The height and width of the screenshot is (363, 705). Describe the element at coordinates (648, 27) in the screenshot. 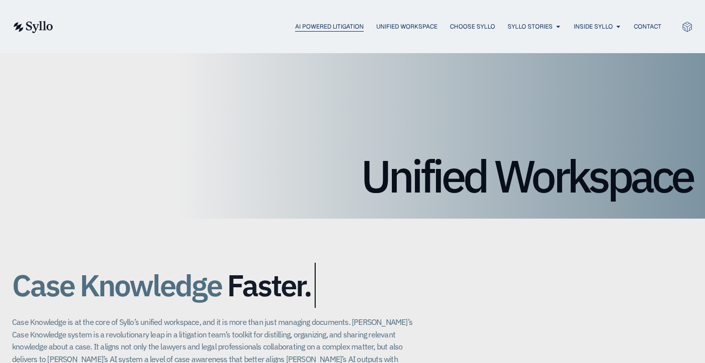

I see `span: Contact` at that location.